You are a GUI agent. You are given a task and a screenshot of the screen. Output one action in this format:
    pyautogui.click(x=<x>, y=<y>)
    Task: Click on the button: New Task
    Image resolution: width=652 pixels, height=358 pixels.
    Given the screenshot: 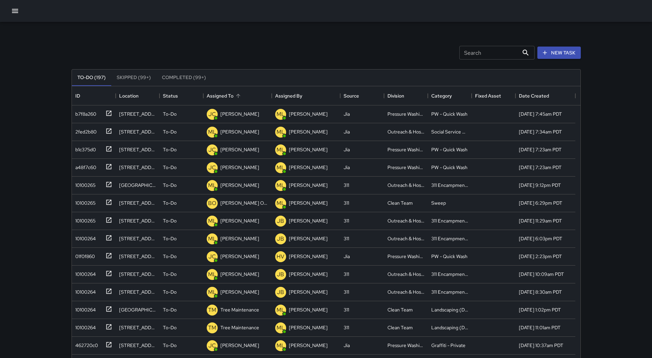 What is the action you would take?
    pyautogui.click(x=559, y=53)
    